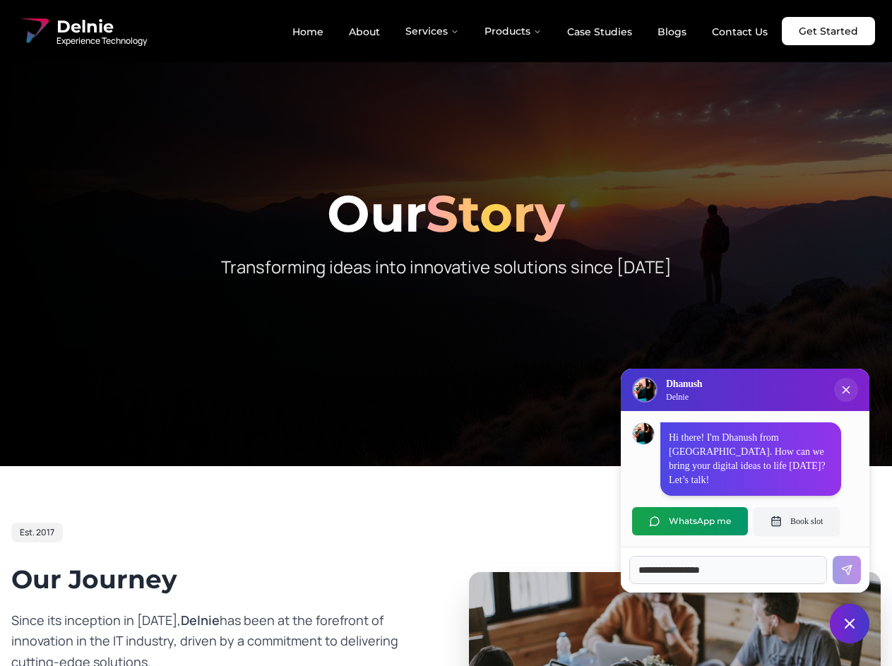 The image size is (892, 666). What do you see at coordinates (683, 397) in the screenshot?
I see `p: Delnie` at bounding box center [683, 397].